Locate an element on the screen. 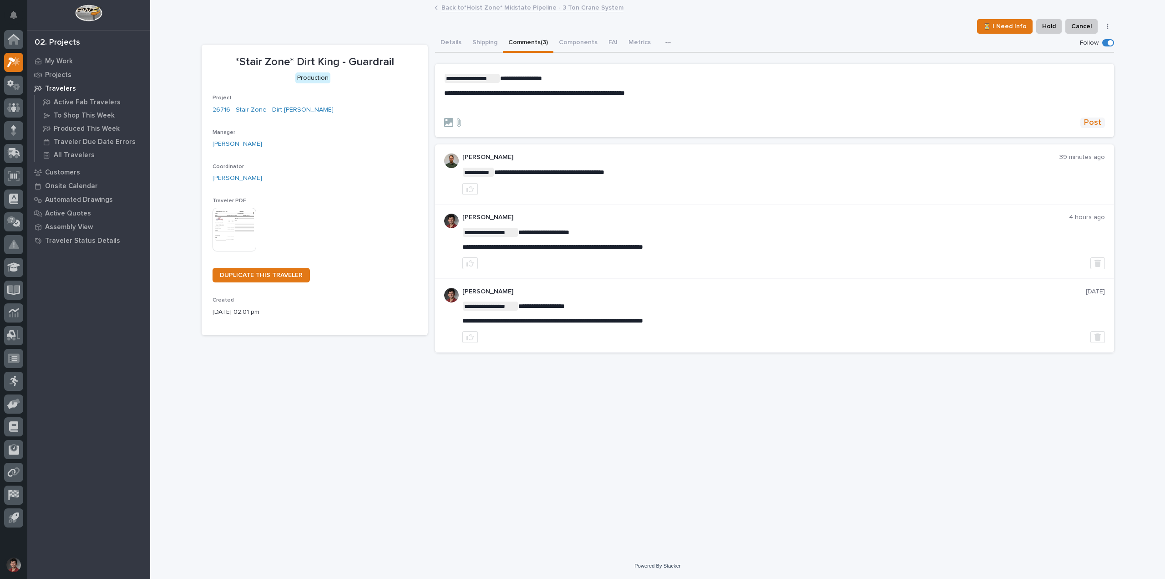  p: 39 minutes ago is located at coordinates (1083, 157).